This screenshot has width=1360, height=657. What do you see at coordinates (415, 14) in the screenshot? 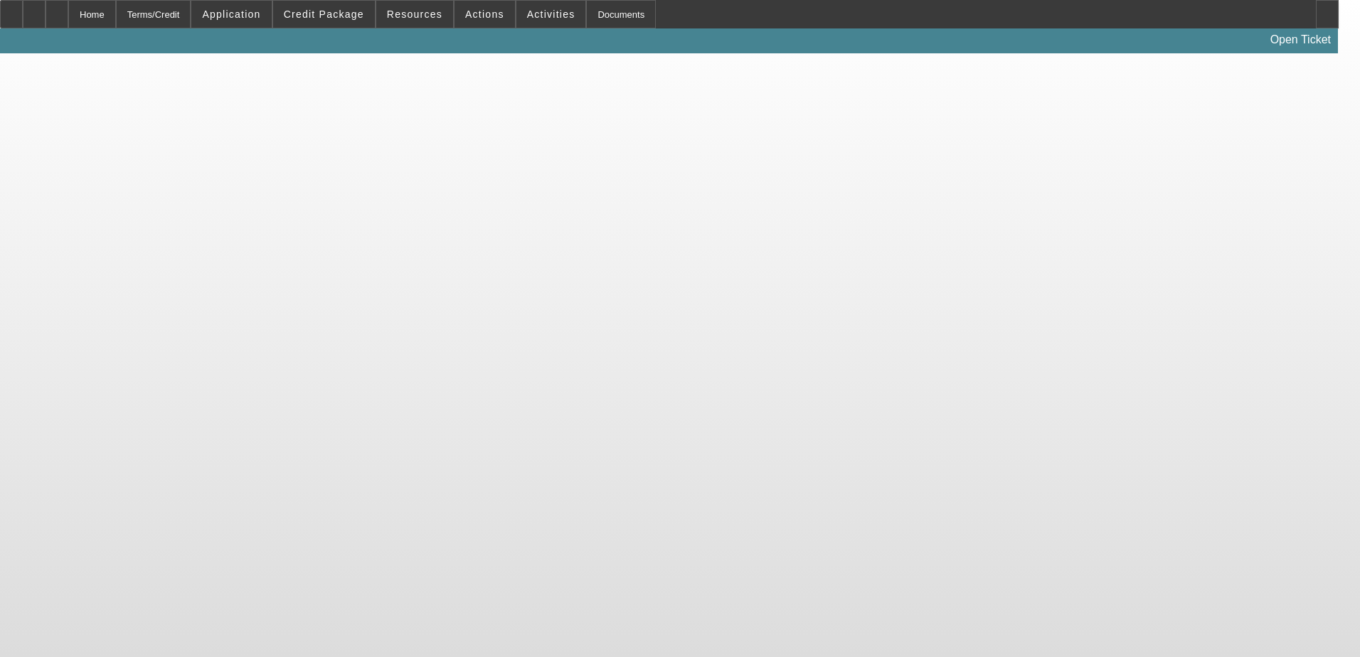
I see `span: Resources` at bounding box center [415, 14].